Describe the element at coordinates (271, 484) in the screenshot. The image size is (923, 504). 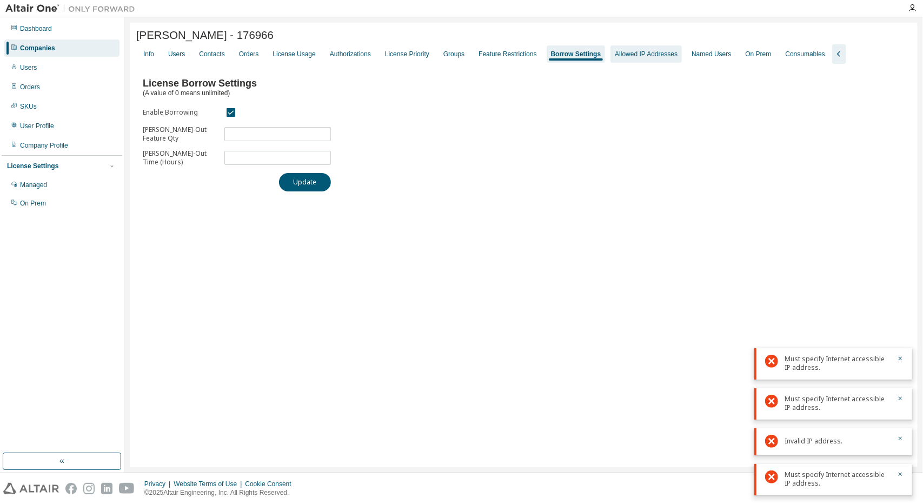
I see `div: Cookie Consent` at that location.